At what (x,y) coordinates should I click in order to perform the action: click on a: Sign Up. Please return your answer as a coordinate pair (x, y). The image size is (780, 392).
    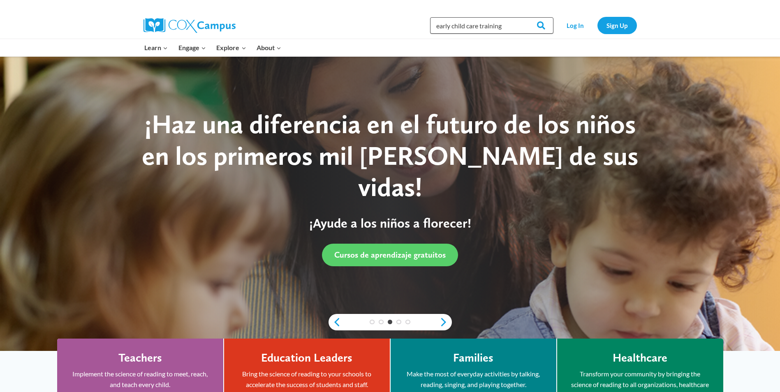
    Looking at the image, I should click on (617, 25).